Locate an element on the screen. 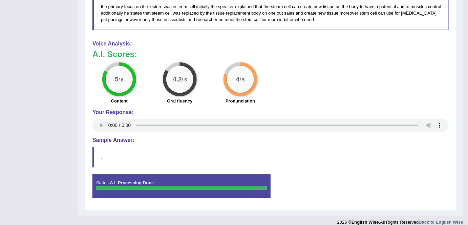  b: A.I. Scores: is located at coordinates (115, 54).